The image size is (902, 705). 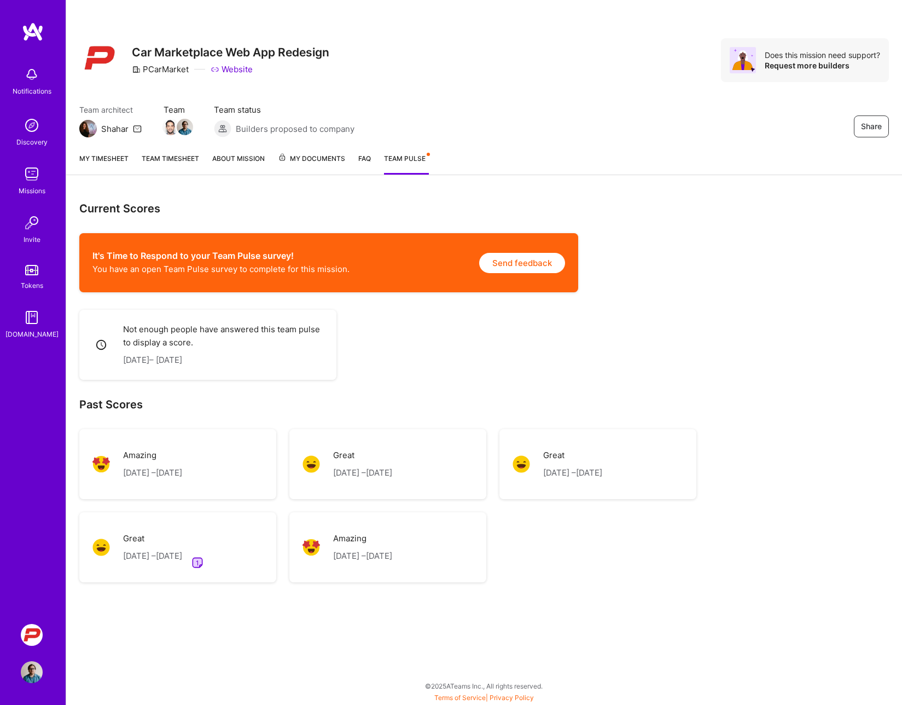 What do you see at coordinates (407, 164) in the screenshot?
I see `a: Team Pulse` at bounding box center [407, 164].